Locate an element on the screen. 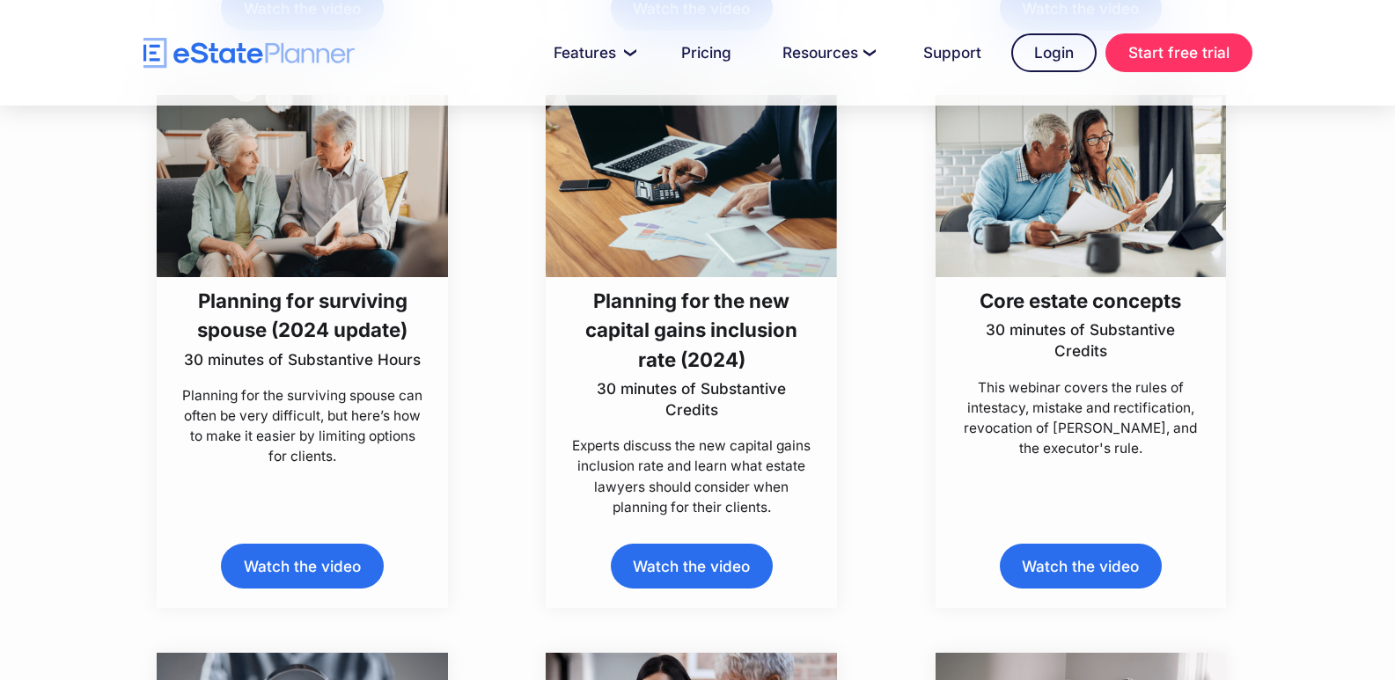 The width and height of the screenshot is (1395, 680). a: Login is located at coordinates (1054, 53).